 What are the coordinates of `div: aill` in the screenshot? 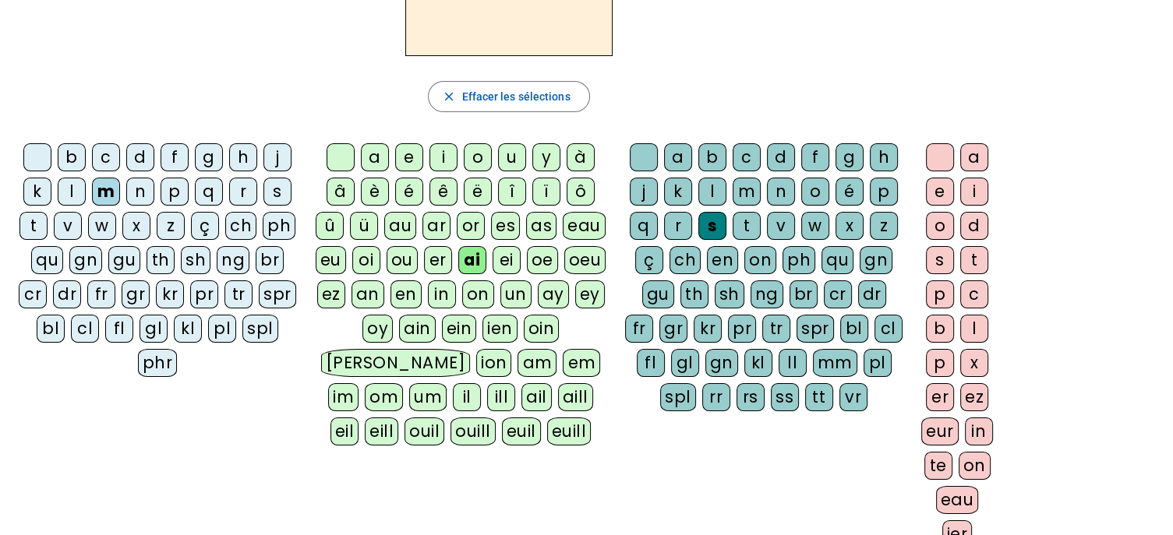 It's located at (575, 397).